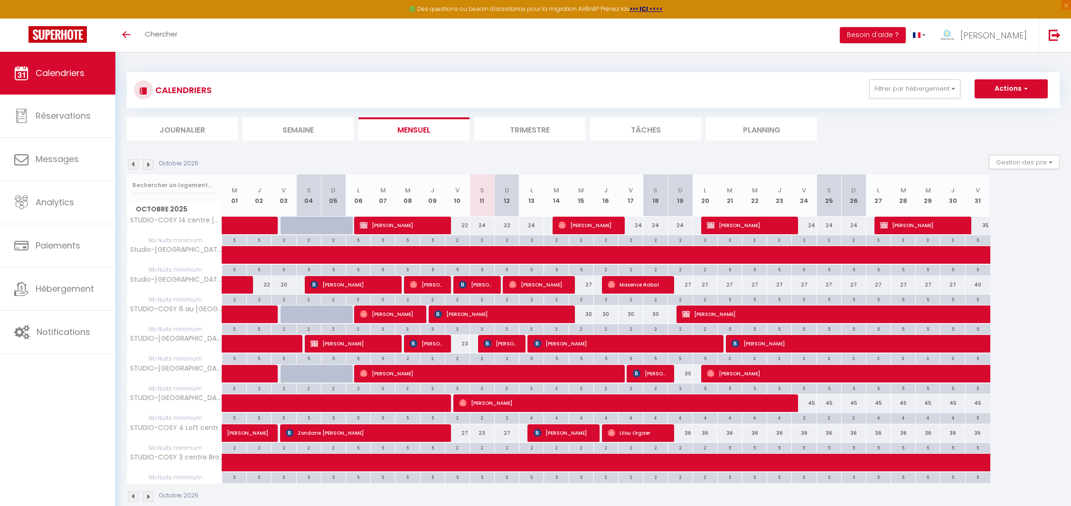  Describe the element at coordinates (65, 288) in the screenshot. I see `span: Hébergement` at that location.